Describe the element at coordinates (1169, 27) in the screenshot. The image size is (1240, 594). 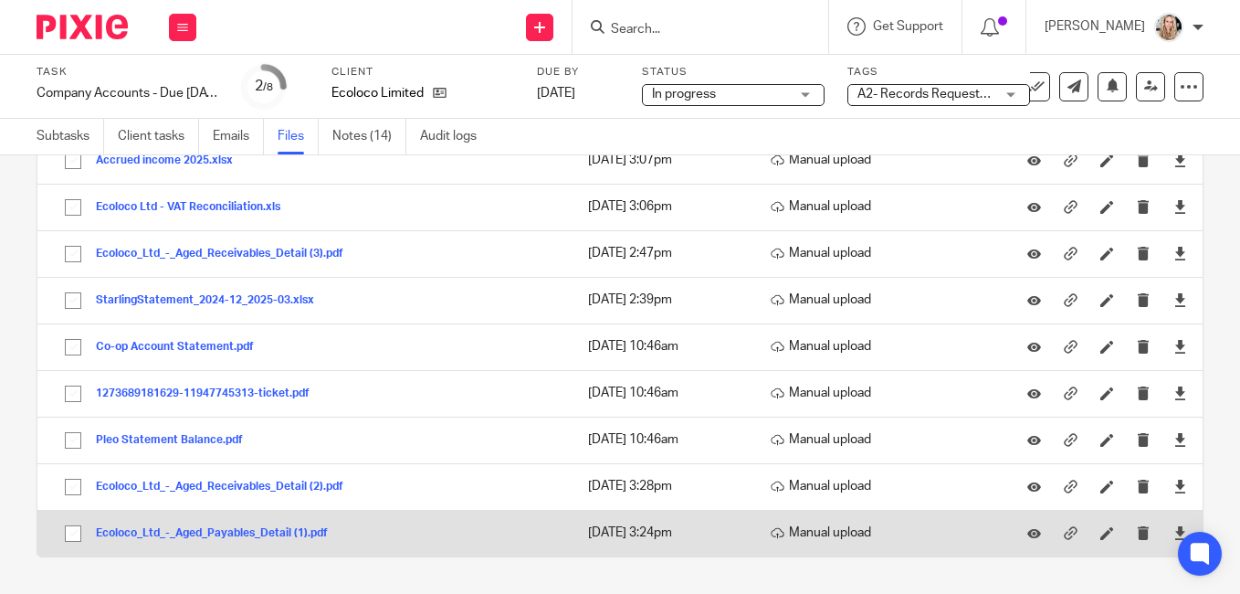
I see `img: headshoot%202.jpg` at that location.